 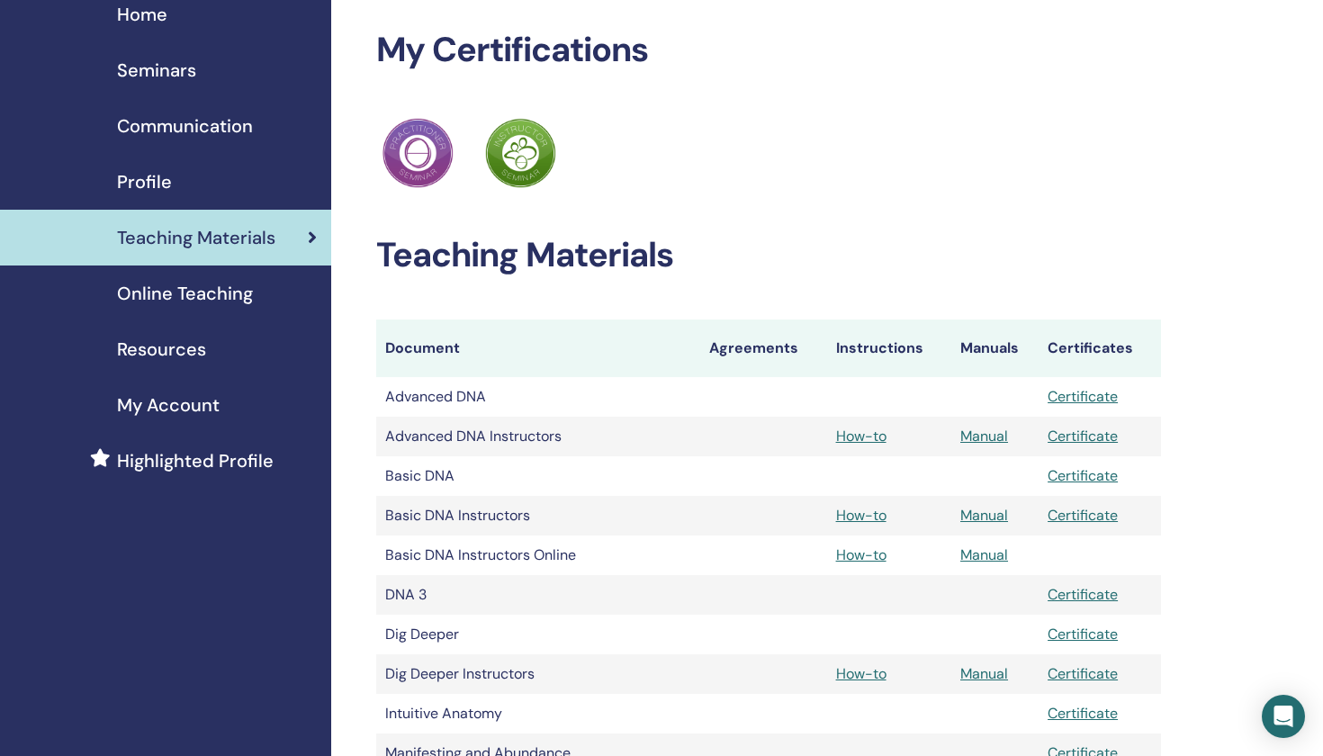 I want to click on td: Dig Deeper, so click(x=538, y=634).